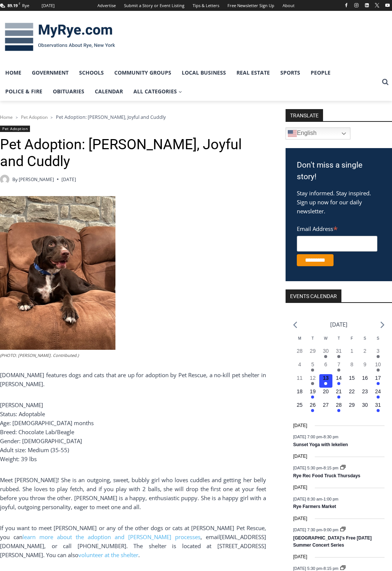  Describe the element at coordinates (300, 381) in the screenshot. I see `button: 11` at that location.